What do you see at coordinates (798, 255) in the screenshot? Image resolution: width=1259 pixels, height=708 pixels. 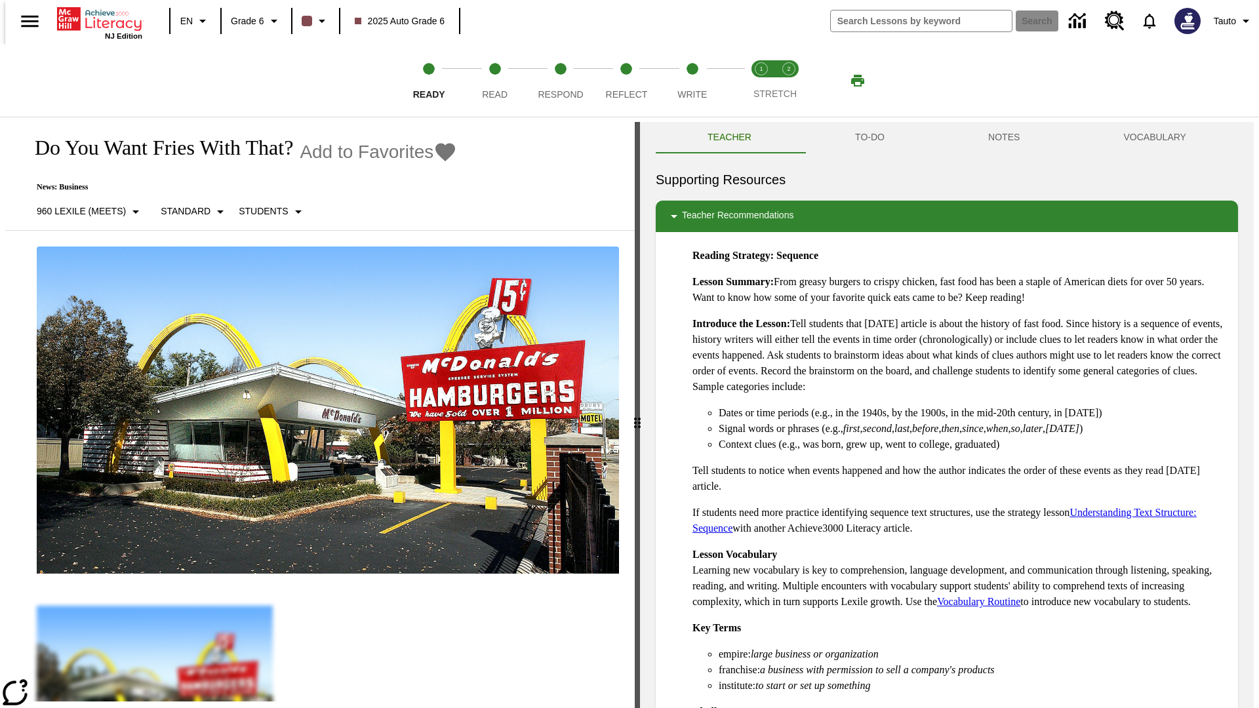 I see `strong: Sequence` at bounding box center [798, 255].